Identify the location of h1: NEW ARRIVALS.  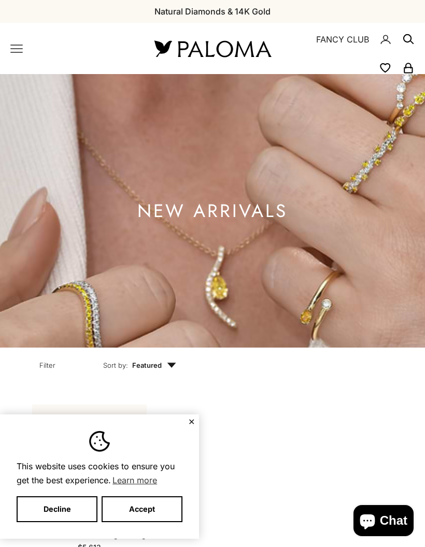
(212, 211).